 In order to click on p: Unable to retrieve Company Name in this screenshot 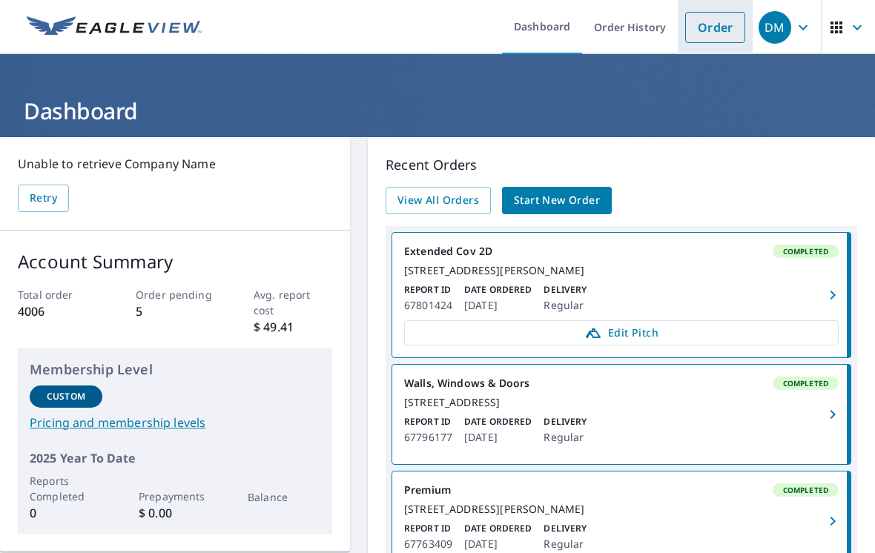, I will do `click(175, 164)`.